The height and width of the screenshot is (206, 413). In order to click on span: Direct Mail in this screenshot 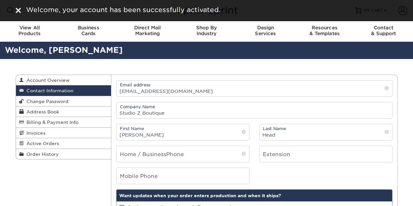, I will do `click(147, 28)`.